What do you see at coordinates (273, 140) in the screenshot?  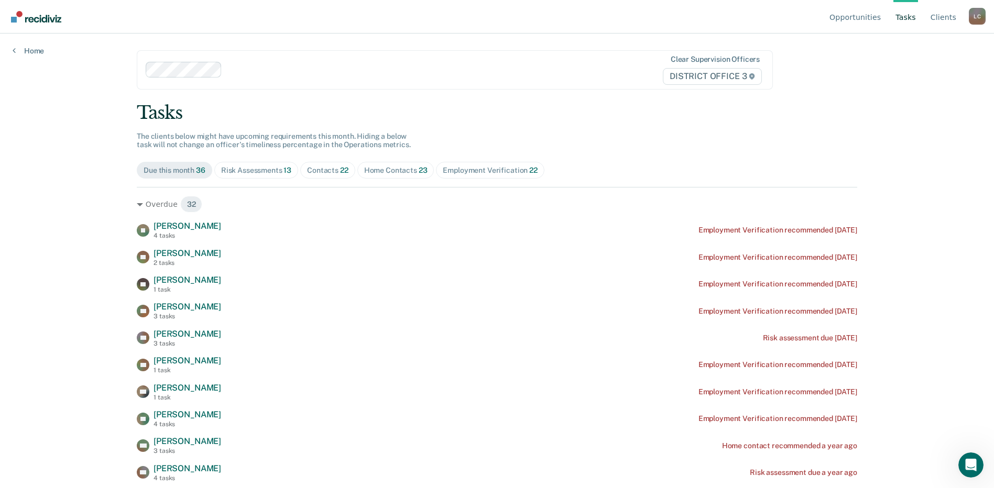 I see `span: The clients below might have upcoming requirements this month. Hiding a below task will not chang...` at bounding box center [273, 140].